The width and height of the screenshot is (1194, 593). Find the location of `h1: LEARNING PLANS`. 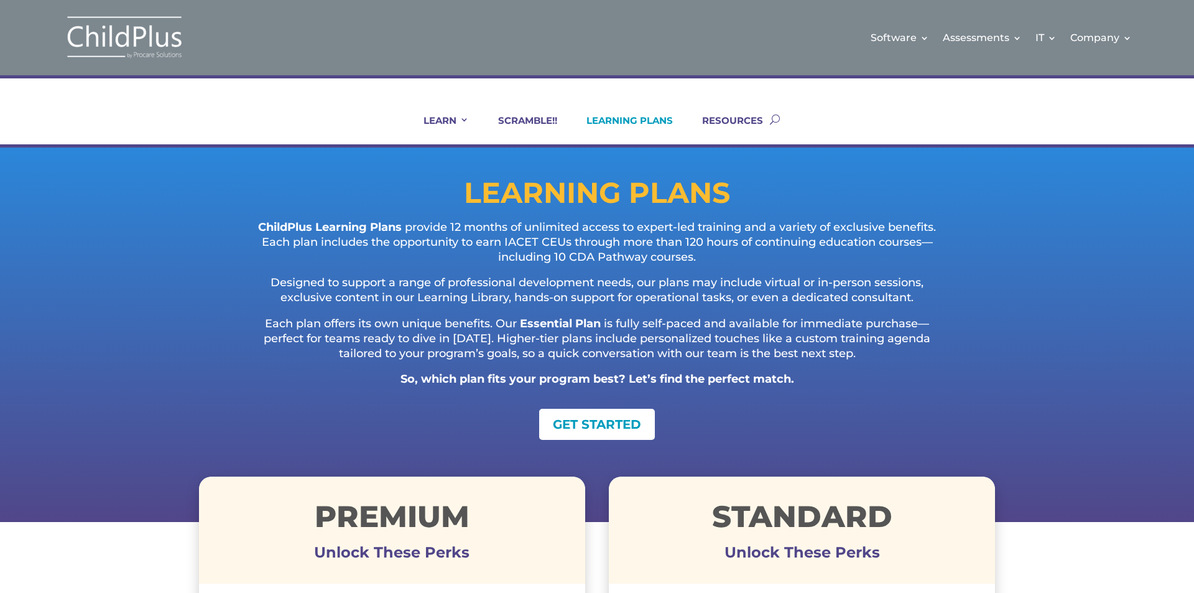

h1: LEARNING PLANS is located at coordinates (597, 196).